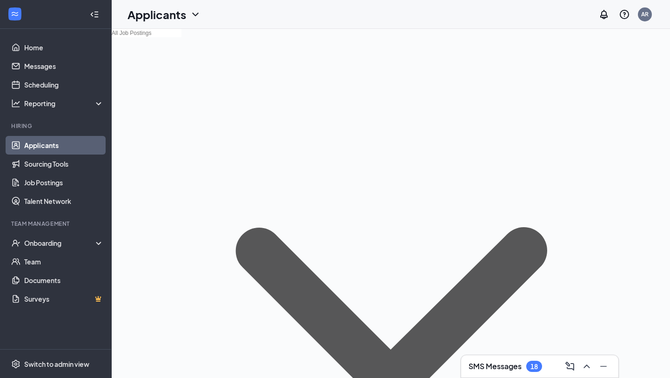 The width and height of the screenshot is (670, 378). What do you see at coordinates (604, 366) in the screenshot?
I see `svg: Minimize` at bounding box center [604, 366].